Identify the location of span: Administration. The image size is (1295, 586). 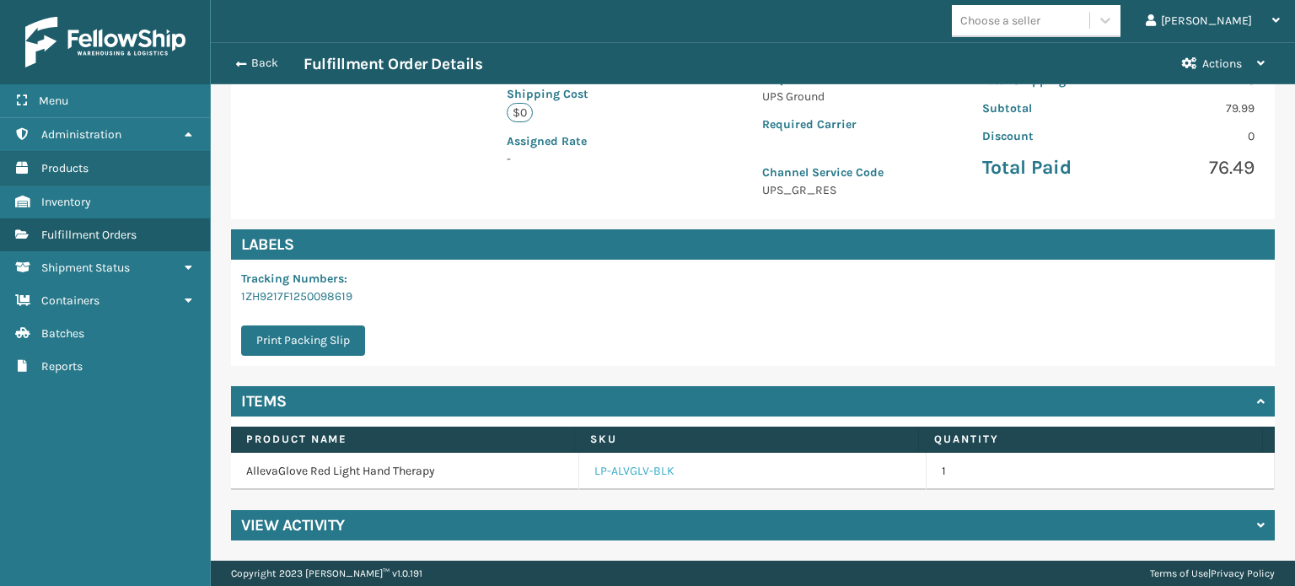
(81, 134).